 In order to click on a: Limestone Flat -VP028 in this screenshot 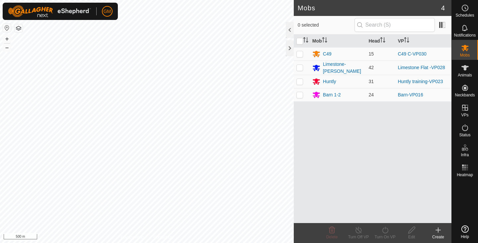, I will do `click(421, 67)`.